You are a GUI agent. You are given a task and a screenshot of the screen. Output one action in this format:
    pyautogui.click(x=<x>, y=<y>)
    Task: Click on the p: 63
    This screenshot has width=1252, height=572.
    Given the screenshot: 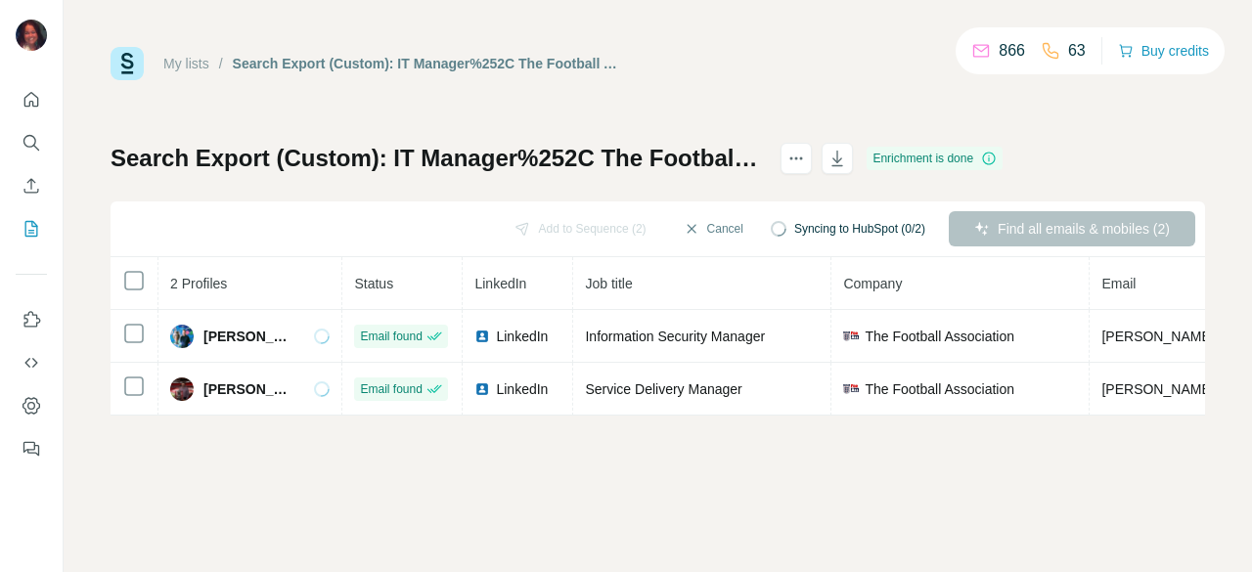 What is the action you would take?
    pyautogui.click(x=1077, y=51)
    